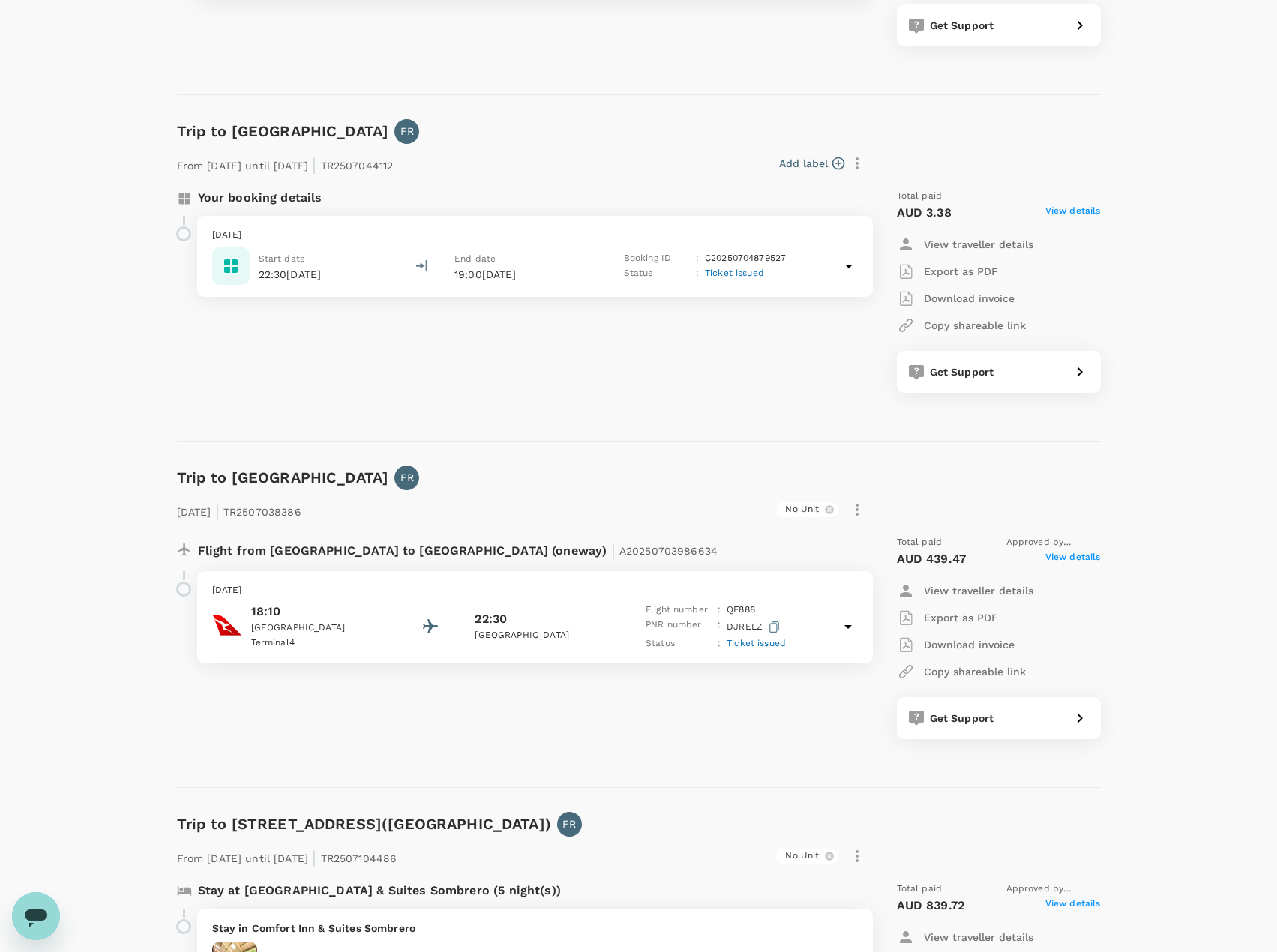 This screenshot has height=952, width=1277. Describe the element at coordinates (474, 259) in the screenshot. I see `span: End date` at that location.